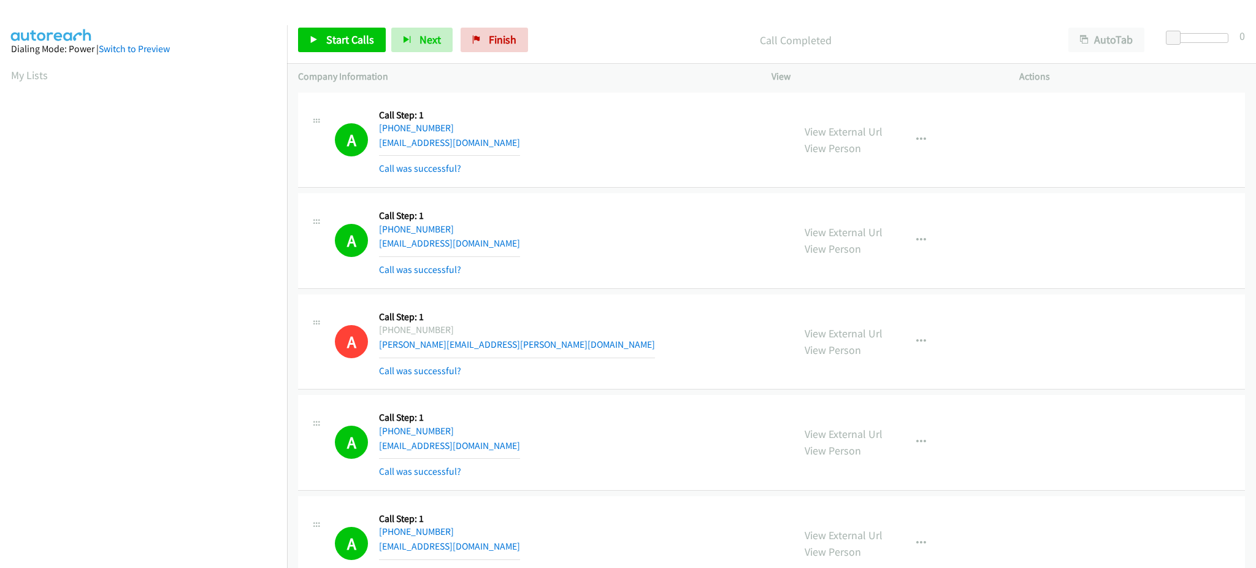 This screenshot has height=568, width=1256. What do you see at coordinates (1132, 77) in the screenshot?
I see `p: Actions` at bounding box center [1132, 77].